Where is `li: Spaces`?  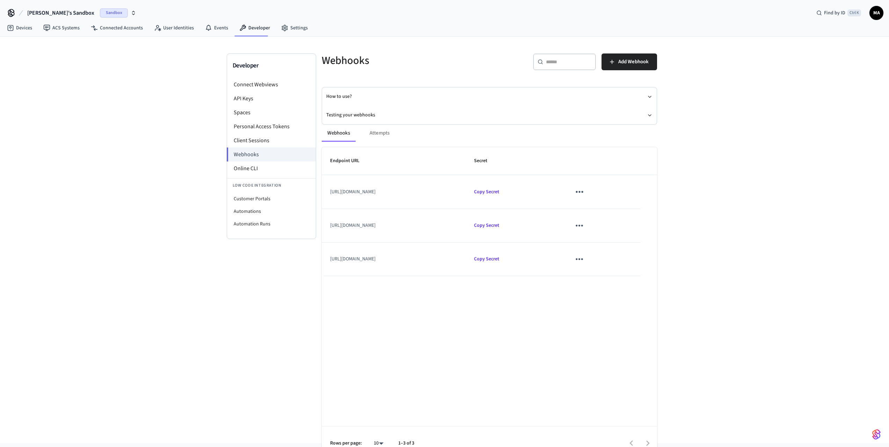 li: Spaces is located at coordinates (272, 113).